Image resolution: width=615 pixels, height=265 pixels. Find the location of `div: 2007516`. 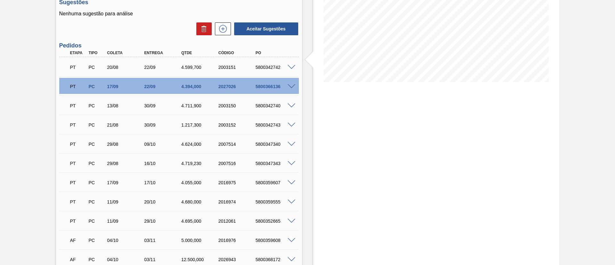

div: 2007516 is located at coordinates (238, 163).